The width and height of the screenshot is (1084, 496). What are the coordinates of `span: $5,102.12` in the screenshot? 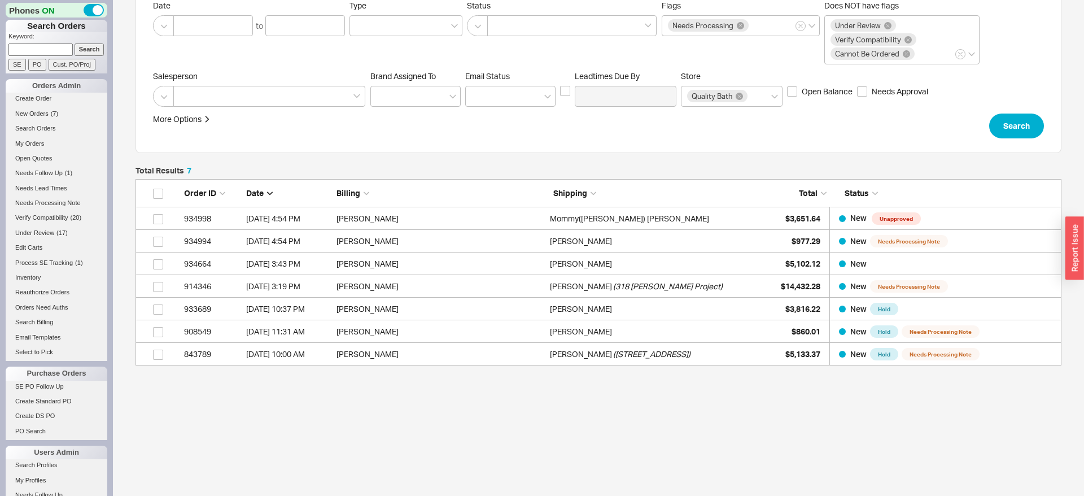 It's located at (803, 263).